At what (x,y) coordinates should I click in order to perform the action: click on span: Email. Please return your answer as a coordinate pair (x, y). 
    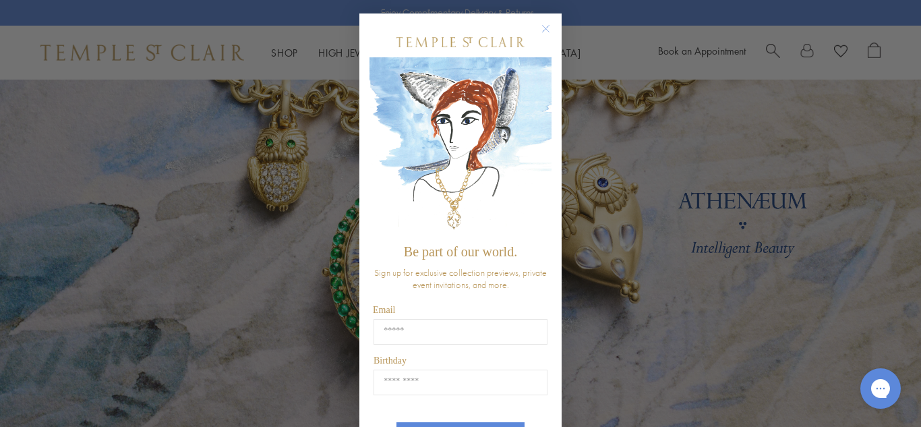
    Looking at the image, I should click on (384, 309).